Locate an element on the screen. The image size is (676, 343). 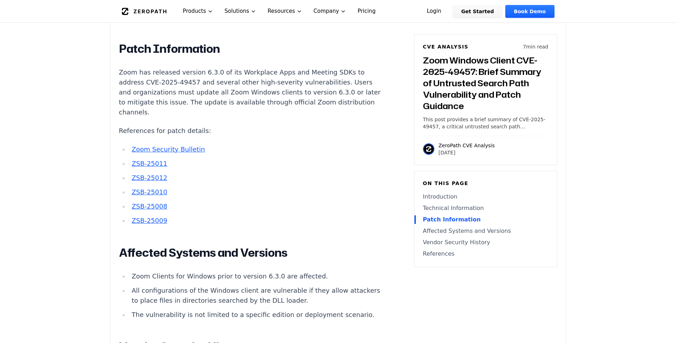
h3: Zoom Windows Client CVE-2025-49457: Brief Summary of Untrusted Search Path Vulnerability and Patc... is located at coordinates (486, 83).